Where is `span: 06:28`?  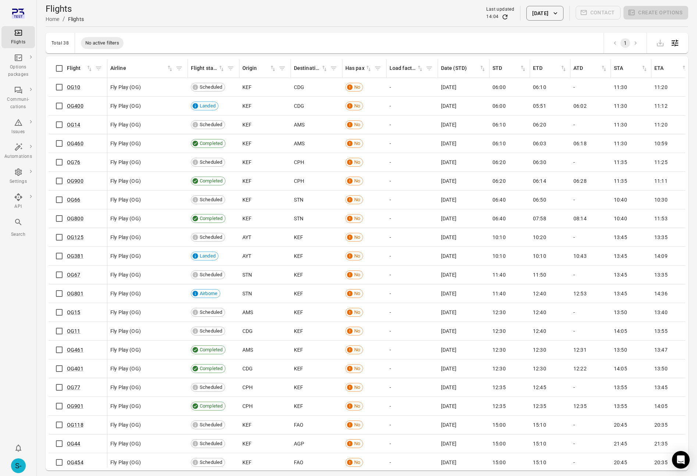 span: 06:28 is located at coordinates (580, 181).